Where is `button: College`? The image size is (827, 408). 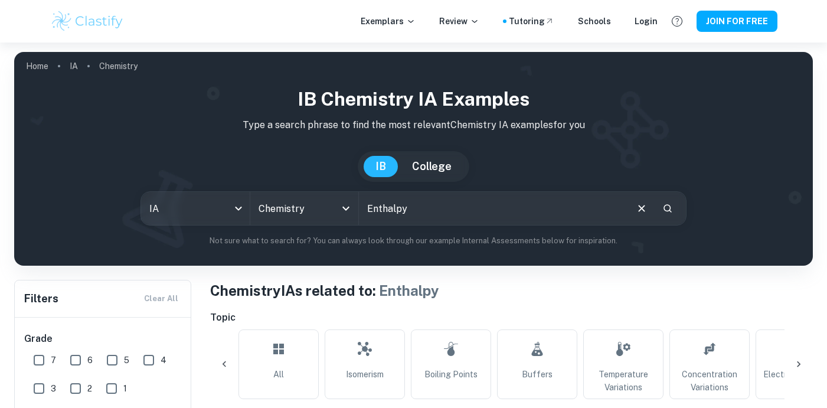 button: College is located at coordinates (432, 167).